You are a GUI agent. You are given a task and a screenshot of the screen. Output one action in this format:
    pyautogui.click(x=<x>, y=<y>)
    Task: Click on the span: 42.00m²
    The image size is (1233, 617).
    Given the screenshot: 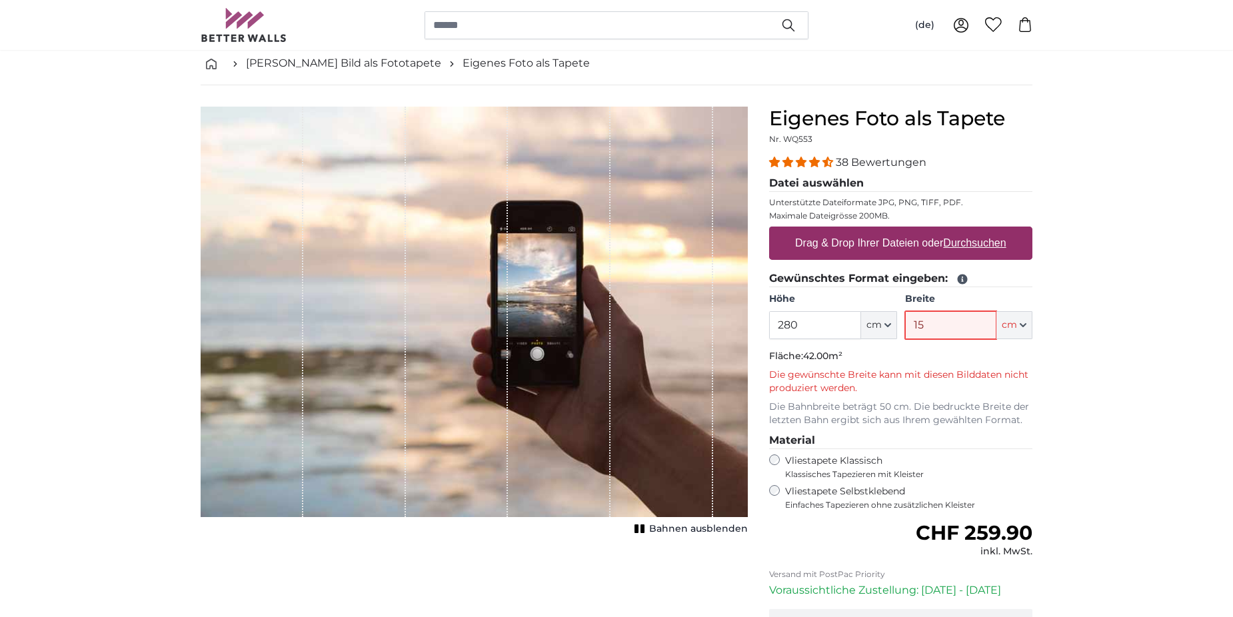 What is the action you would take?
    pyautogui.click(x=822, y=356)
    